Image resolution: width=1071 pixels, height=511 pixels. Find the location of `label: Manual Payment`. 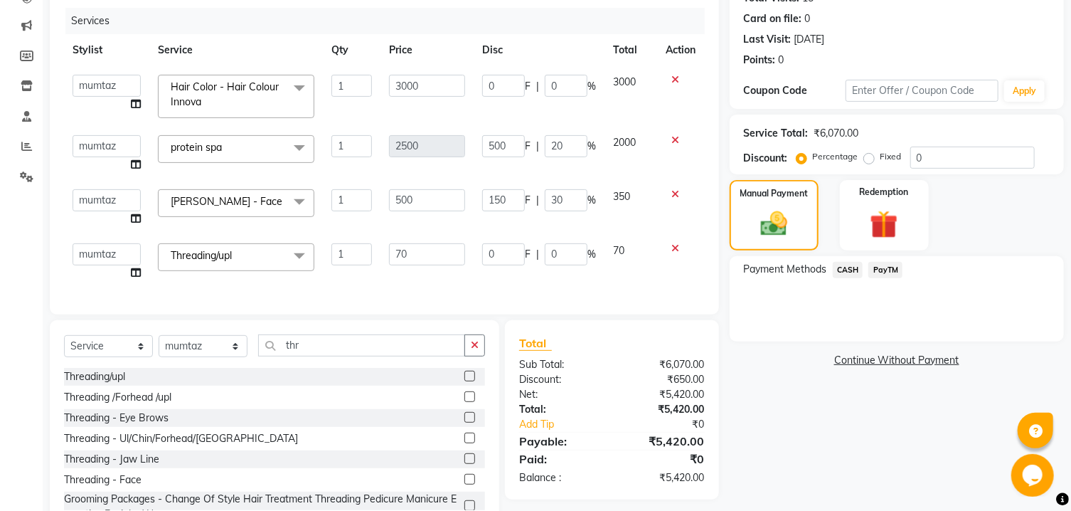

label: Manual Payment is located at coordinates (774, 193).